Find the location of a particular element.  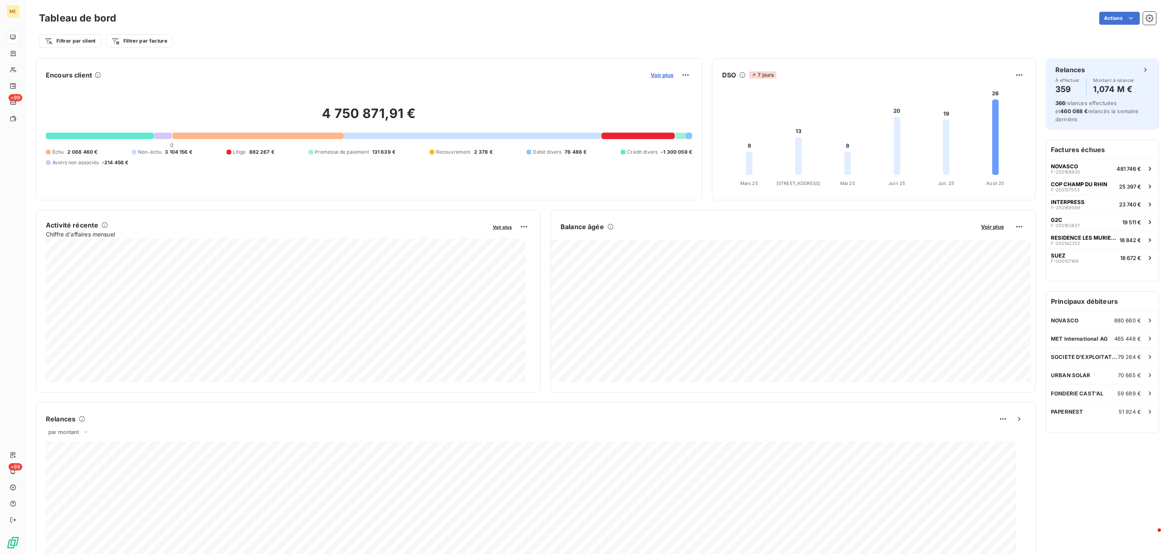

span: 51 924 € is located at coordinates (1129, 412).